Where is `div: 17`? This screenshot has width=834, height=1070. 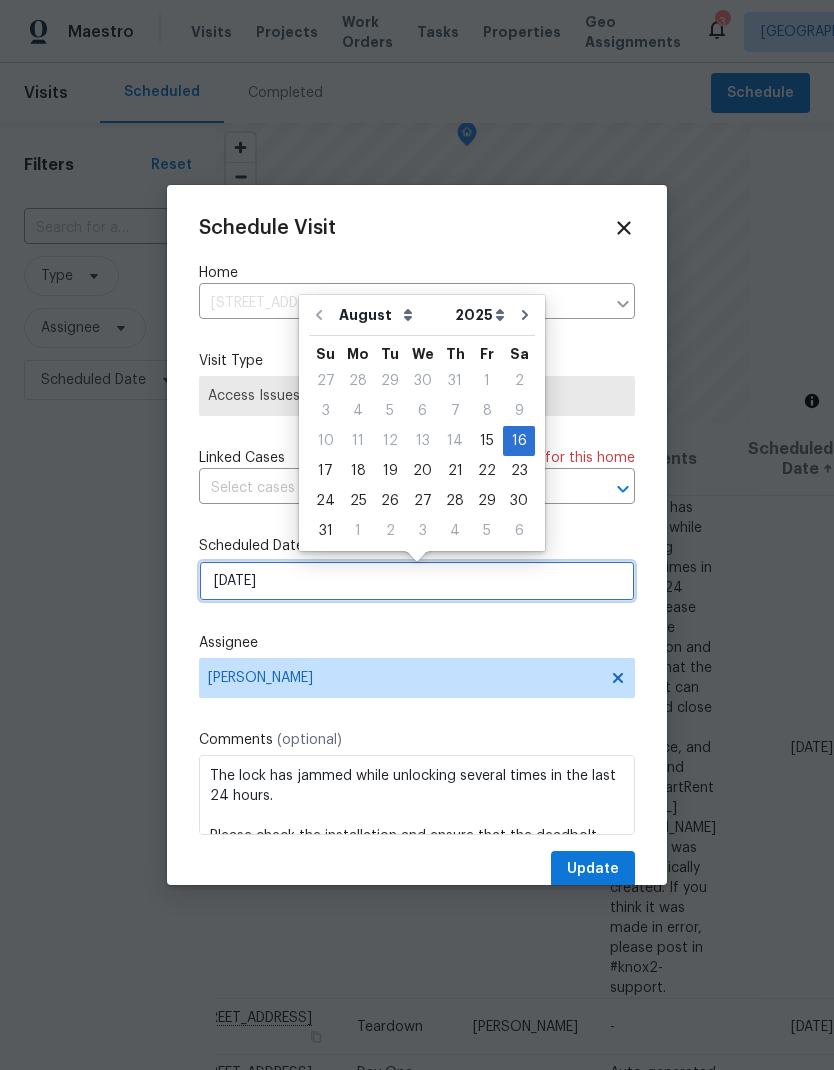 div: 17 is located at coordinates (325, 471).